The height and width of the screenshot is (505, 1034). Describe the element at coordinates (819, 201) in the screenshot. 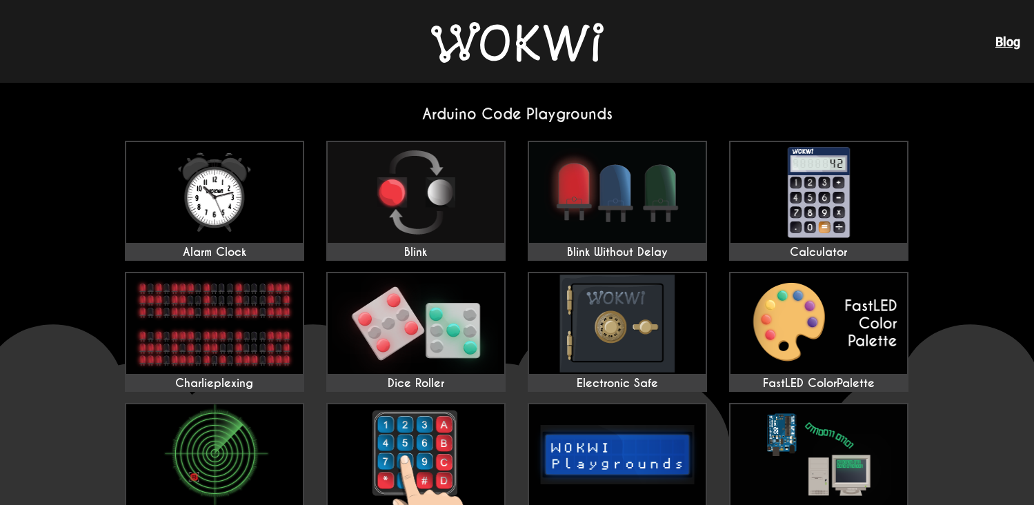

I see `a: Calculator` at that location.